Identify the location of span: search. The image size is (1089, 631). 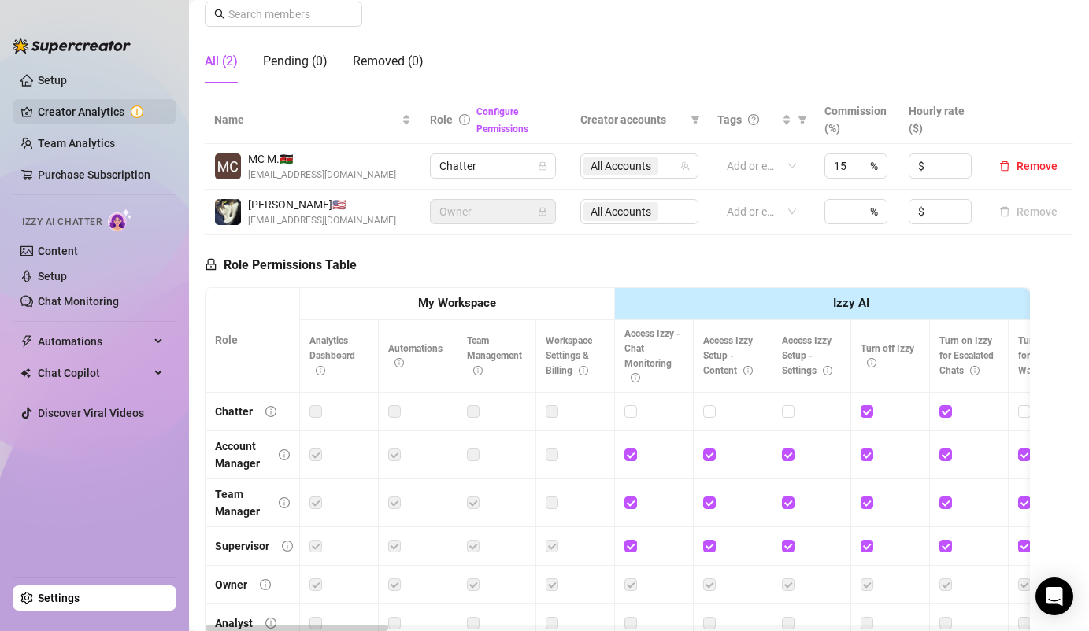
(220, 14).